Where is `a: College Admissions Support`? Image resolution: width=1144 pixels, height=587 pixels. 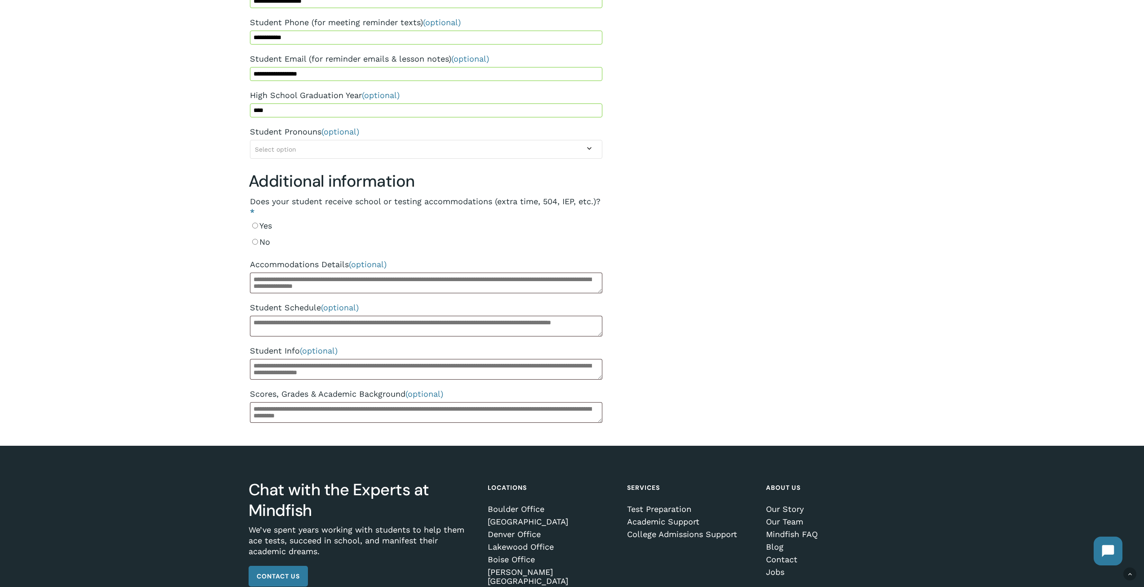 a: College Admissions Support is located at coordinates (690, 534).